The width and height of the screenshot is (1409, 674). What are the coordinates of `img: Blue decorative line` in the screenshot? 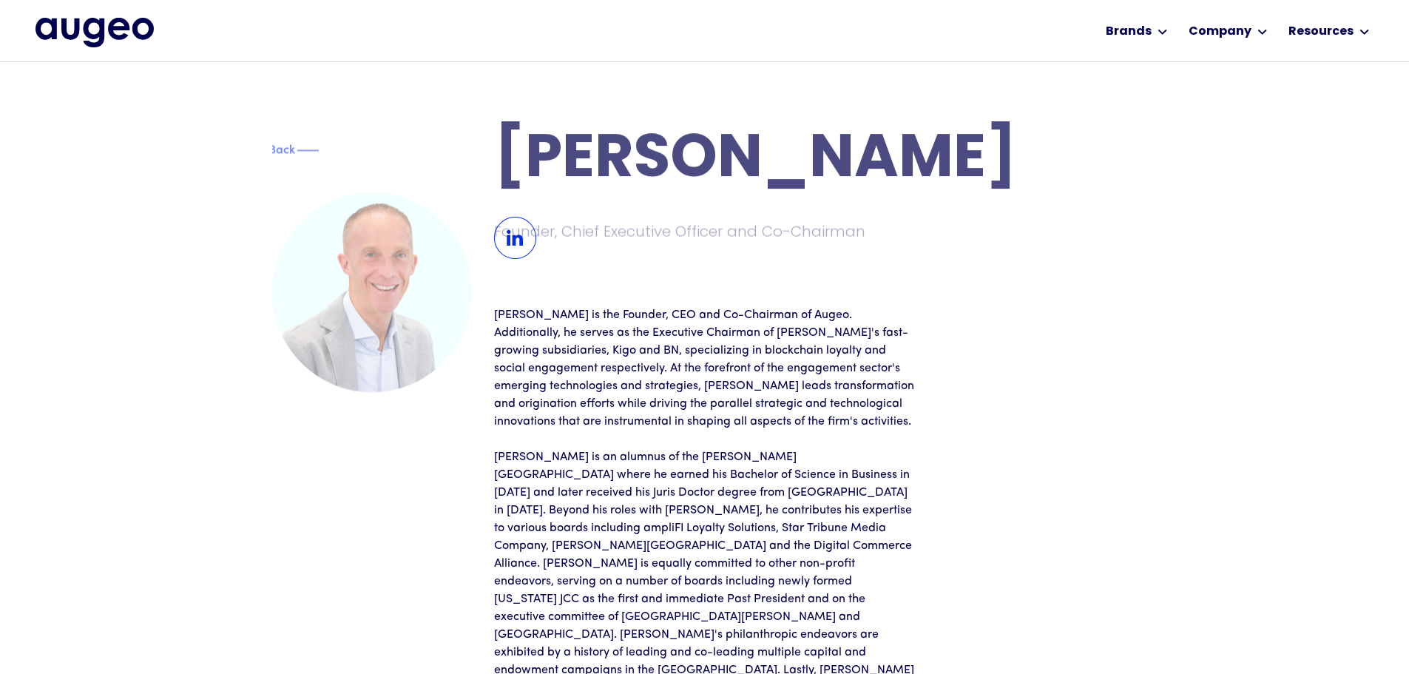 It's located at (308, 150).